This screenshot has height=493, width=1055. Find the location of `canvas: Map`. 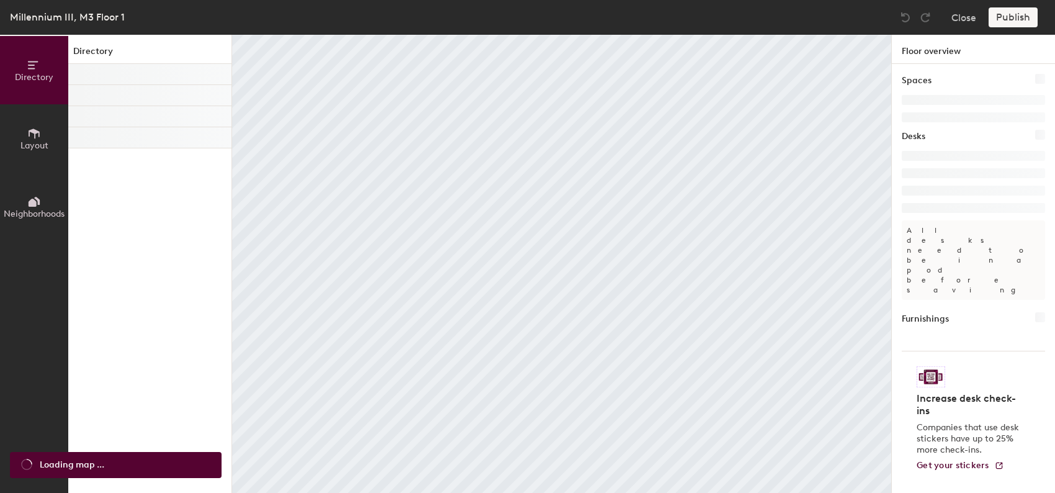

canvas: Map is located at coordinates (562, 264).